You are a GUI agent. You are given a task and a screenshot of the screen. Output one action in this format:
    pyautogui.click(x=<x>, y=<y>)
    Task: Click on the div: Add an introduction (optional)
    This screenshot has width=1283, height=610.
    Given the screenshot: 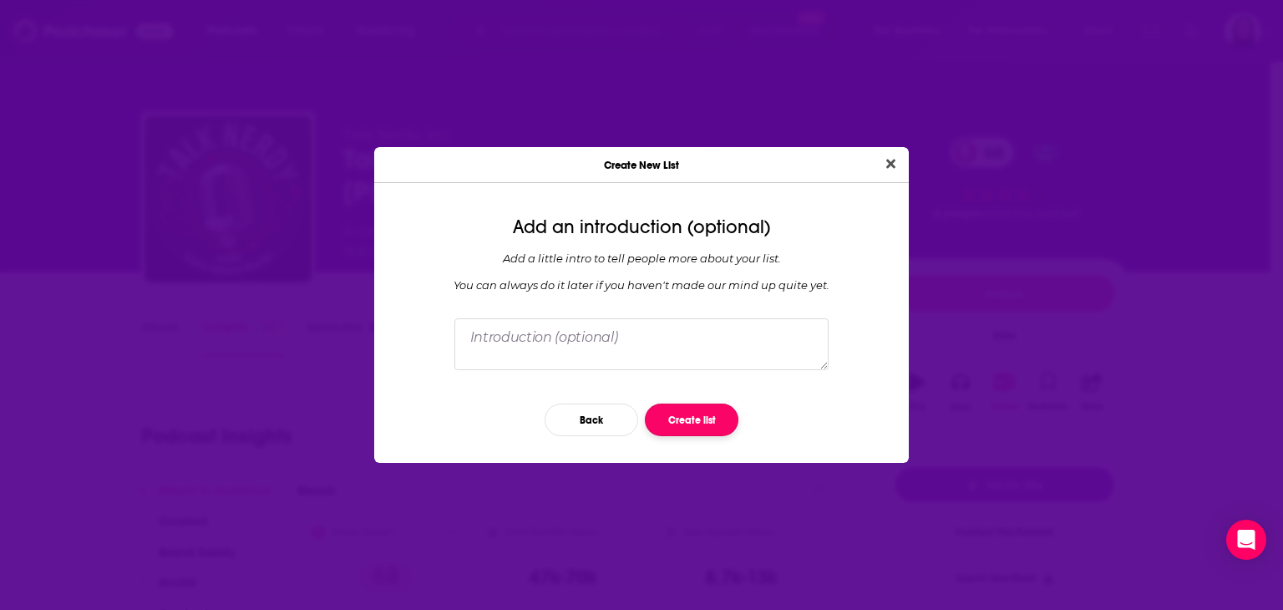 What is the action you would take?
    pyautogui.click(x=641, y=227)
    